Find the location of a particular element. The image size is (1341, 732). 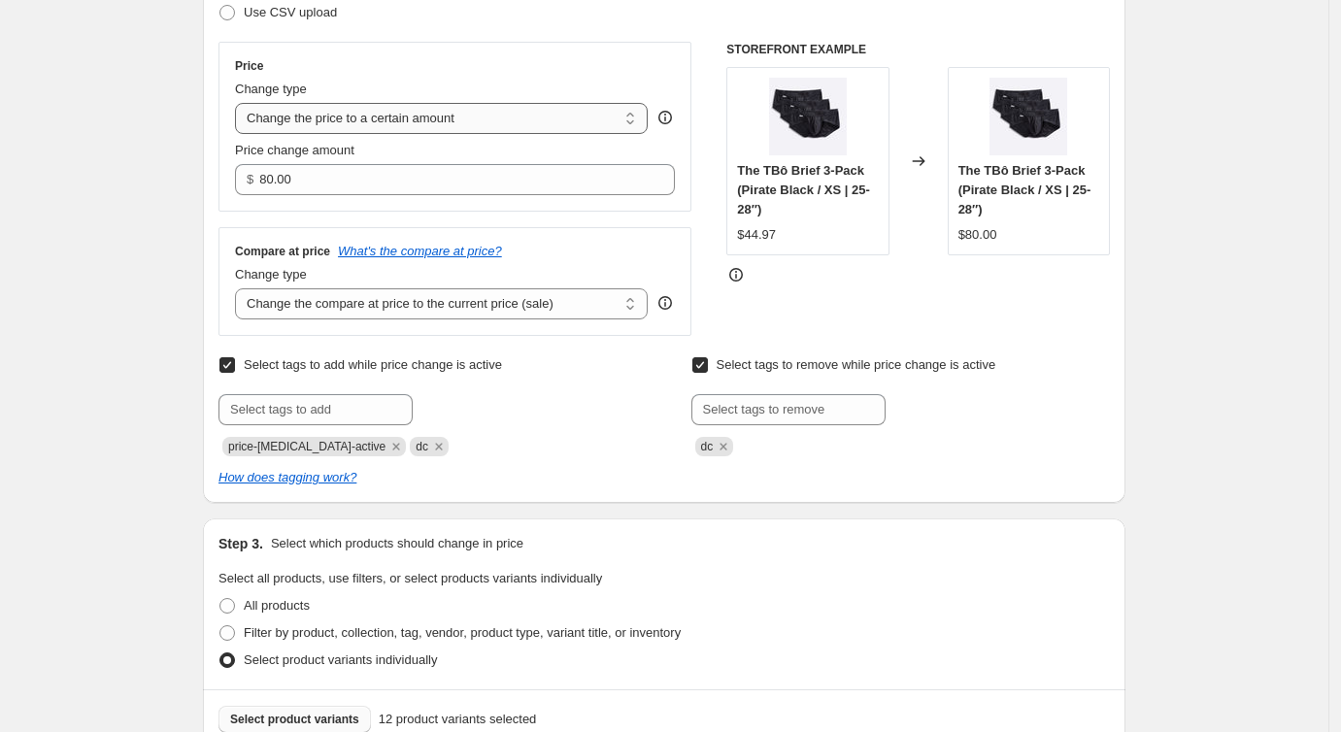

span: Select tags to add while price change is active is located at coordinates (373, 364).